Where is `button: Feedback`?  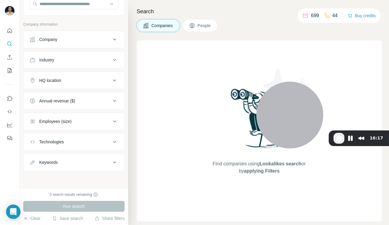
button: Feedback is located at coordinates (10, 138).